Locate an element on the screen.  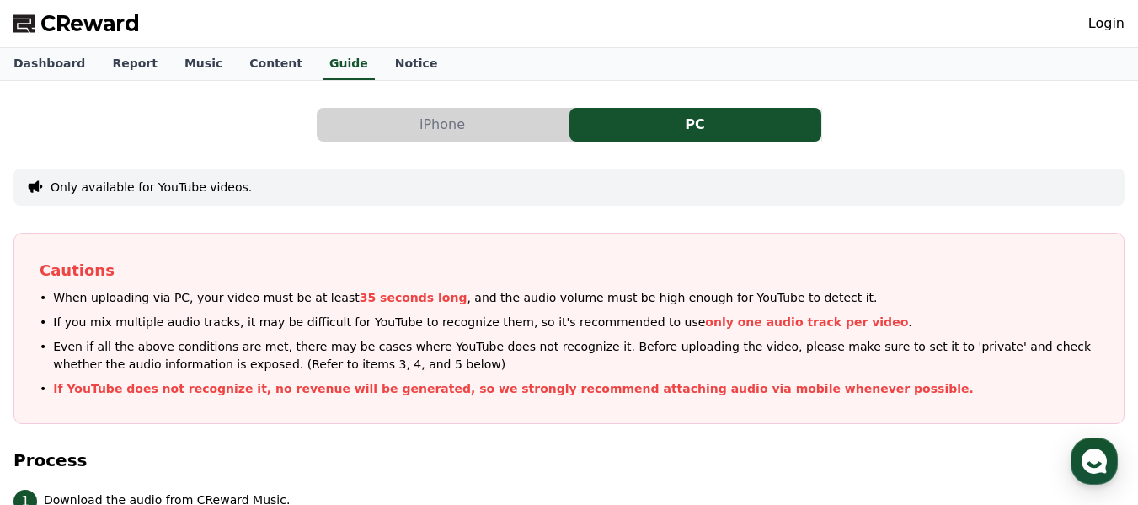
button: PC is located at coordinates (695, 125).